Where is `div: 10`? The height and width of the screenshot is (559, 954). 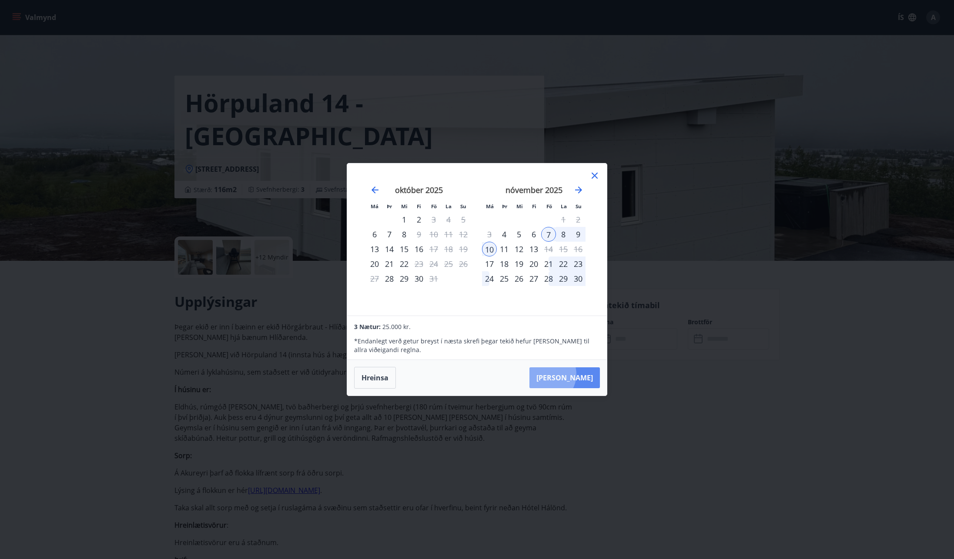
div: 10 is located at coordinates (489, 249).